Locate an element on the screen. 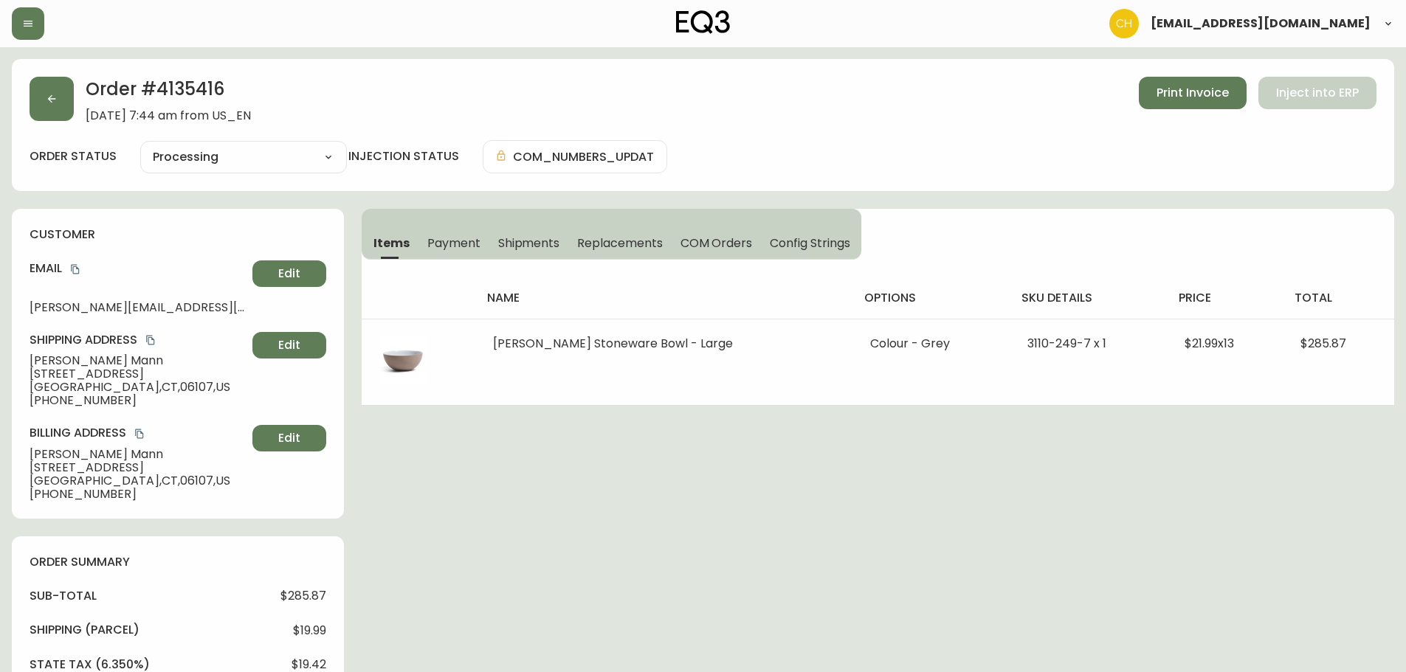 The width and height of the screenshot is (1406, 672). h4: order summary is located at coordinates (178, 562).